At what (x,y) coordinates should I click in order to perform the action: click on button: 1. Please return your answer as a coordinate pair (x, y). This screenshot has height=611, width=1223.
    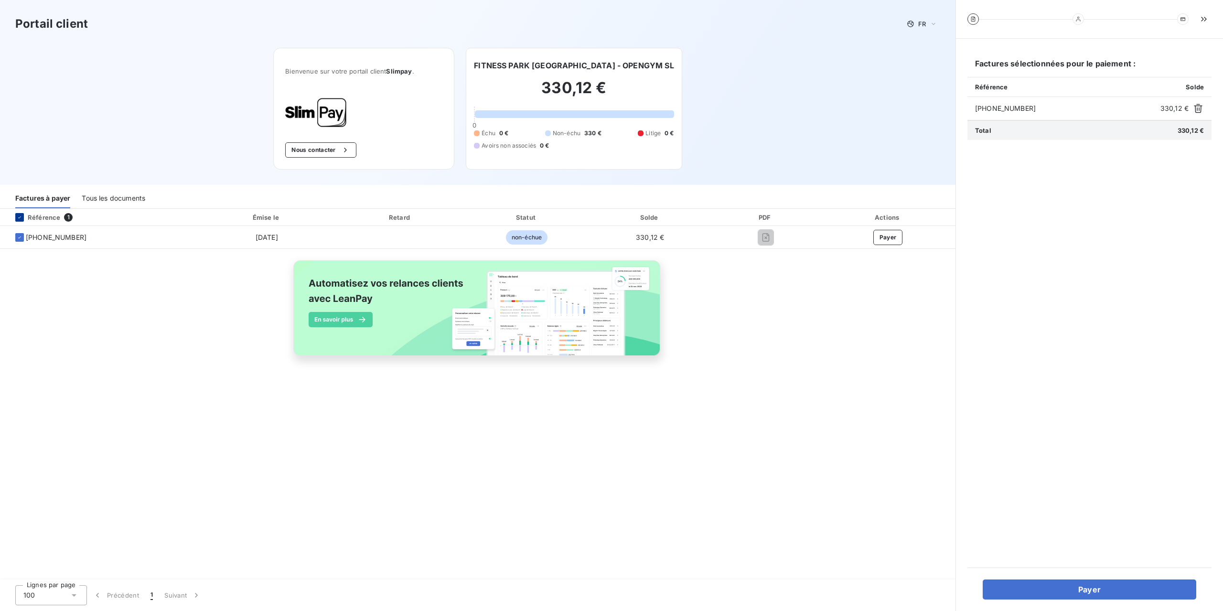
    Looking at the image, I should click on (151, 595).